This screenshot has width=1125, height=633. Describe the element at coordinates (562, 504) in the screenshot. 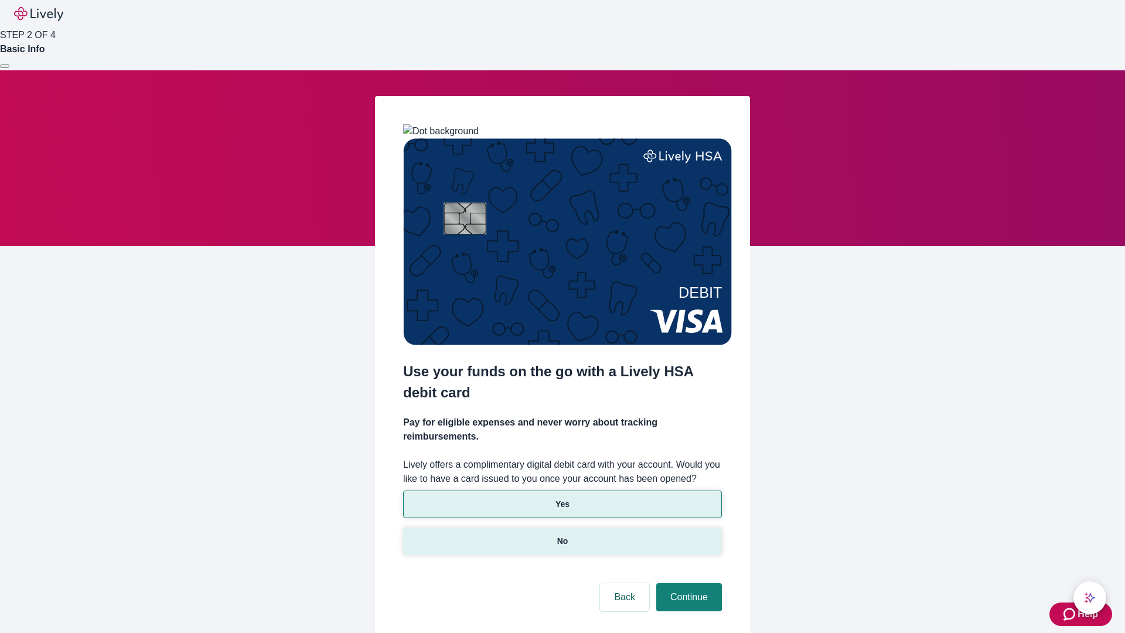

I see `p: Yes` at that location.